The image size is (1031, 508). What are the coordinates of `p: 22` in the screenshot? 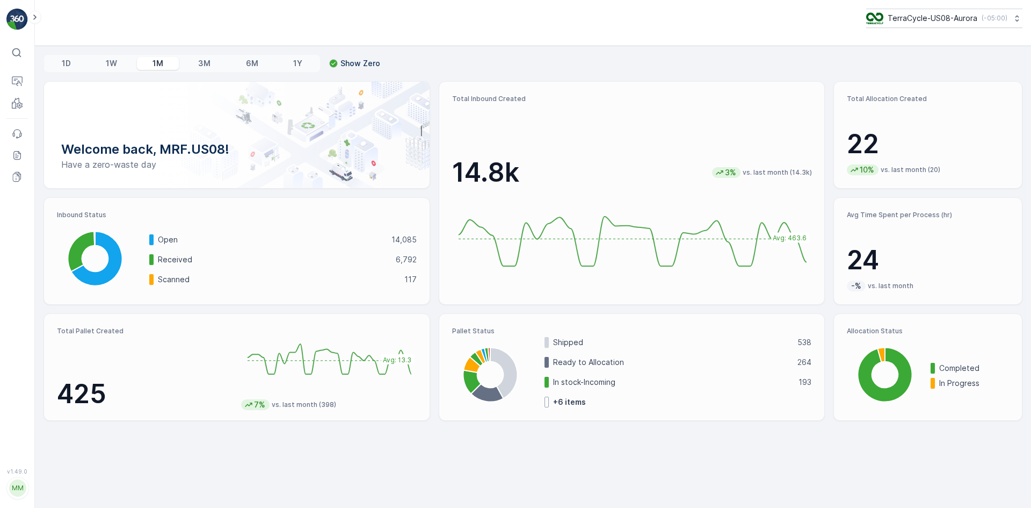 It's located at (928, 144).